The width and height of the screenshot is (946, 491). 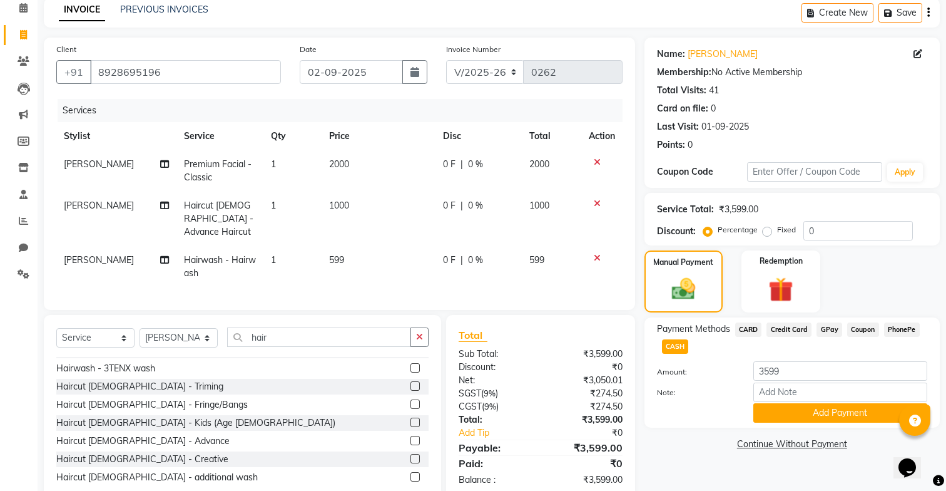 What do you see at coordinates (840, 370) in the screenshot?
I see `input: Amount` at bounding box center [840, 370].